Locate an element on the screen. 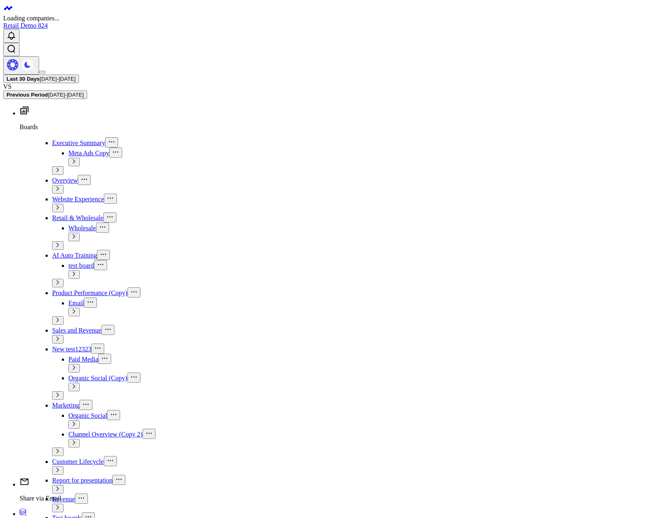 The height and width of the screenshot is (518, 649). a: Sales and Revenue is located at coordinates (77, 330).